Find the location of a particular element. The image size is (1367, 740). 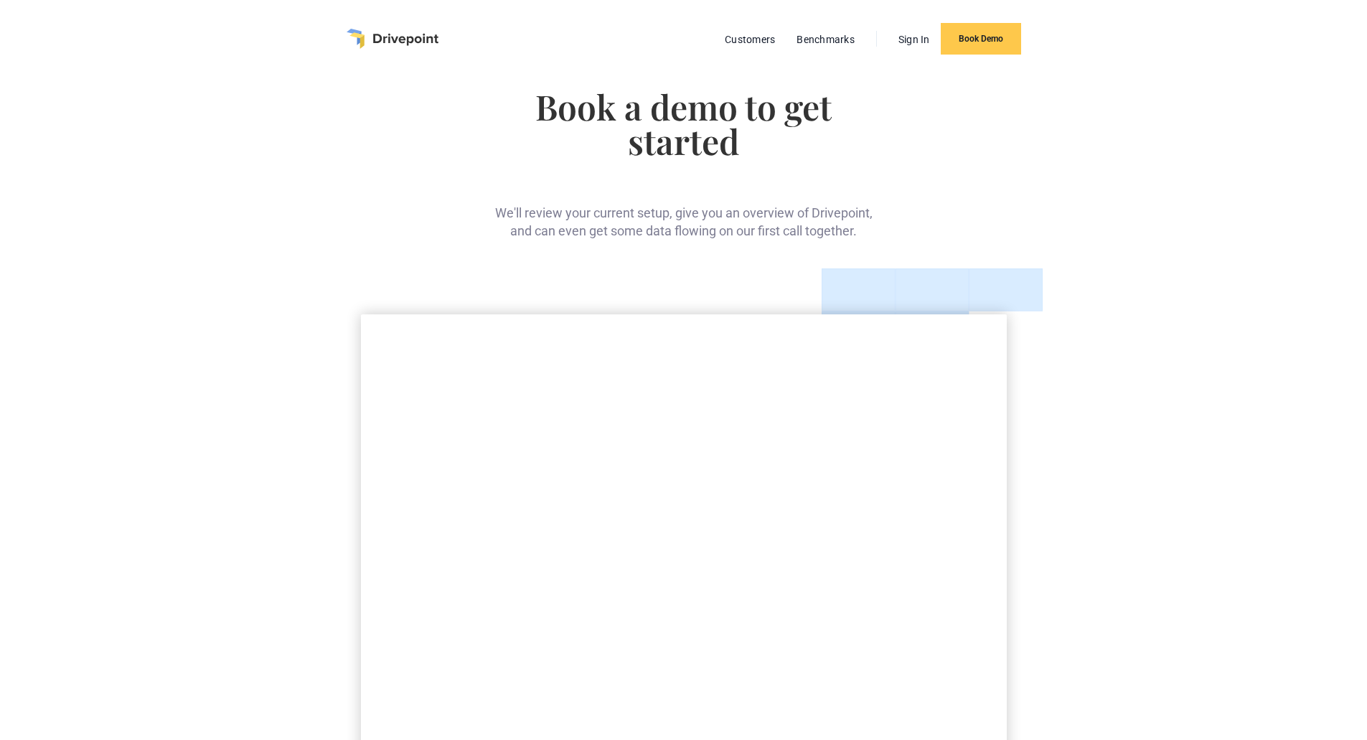

a: Book Demo is located at coordinates (981, 39).